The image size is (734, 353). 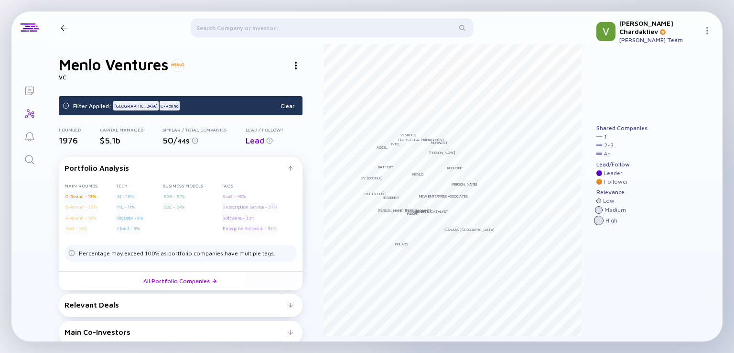 I want to click on div: Venrock, so click(x=408, y=135).